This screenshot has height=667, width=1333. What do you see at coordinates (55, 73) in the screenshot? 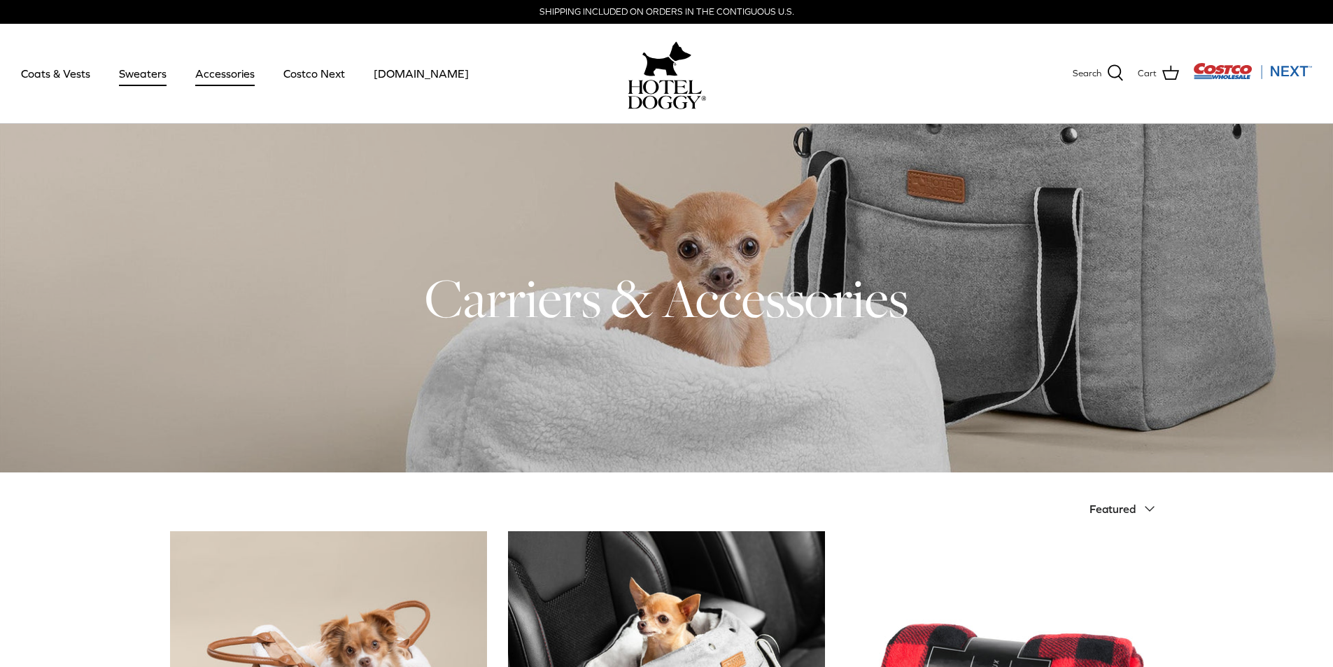
I see `a: Coats & Vests` at bounding box center [55, 73].